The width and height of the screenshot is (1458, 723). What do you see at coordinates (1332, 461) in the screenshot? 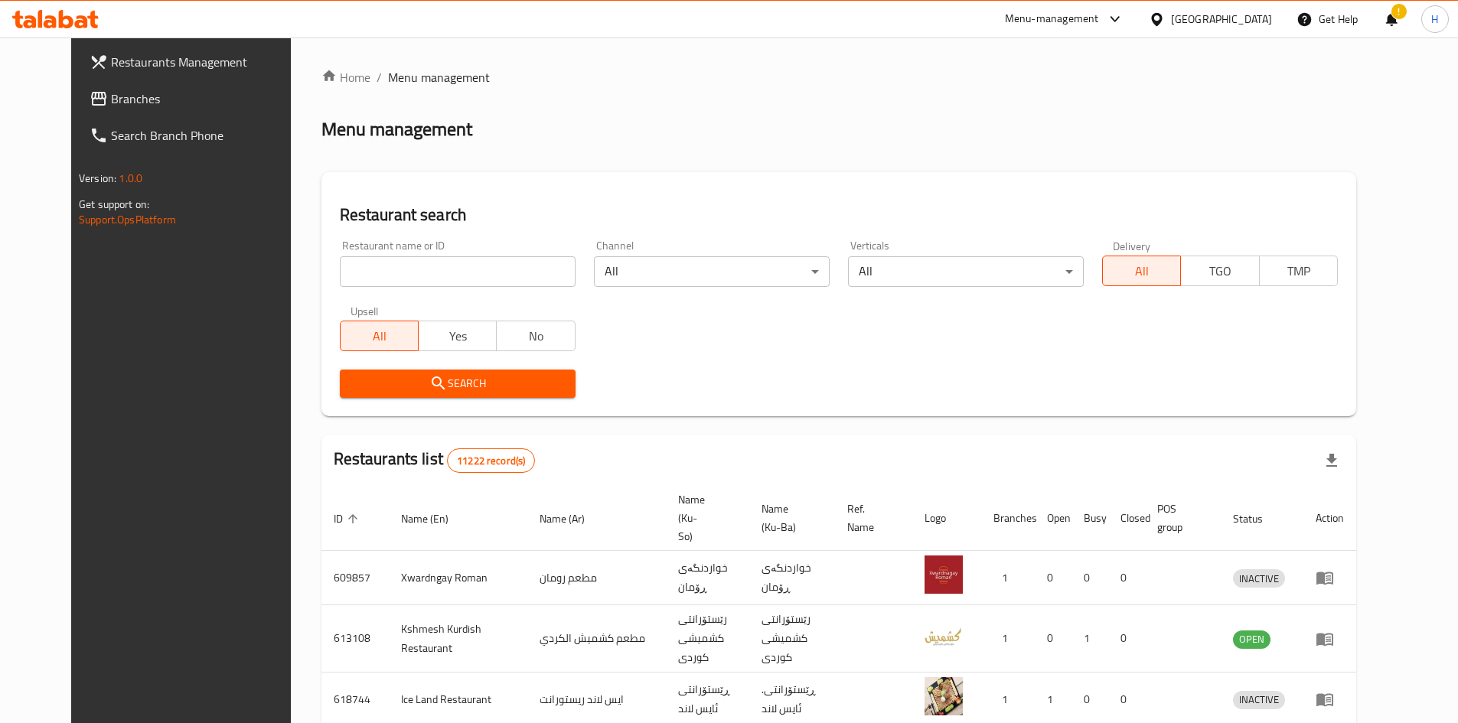
I see `div: Export file` at bounding box center [1332, 461].